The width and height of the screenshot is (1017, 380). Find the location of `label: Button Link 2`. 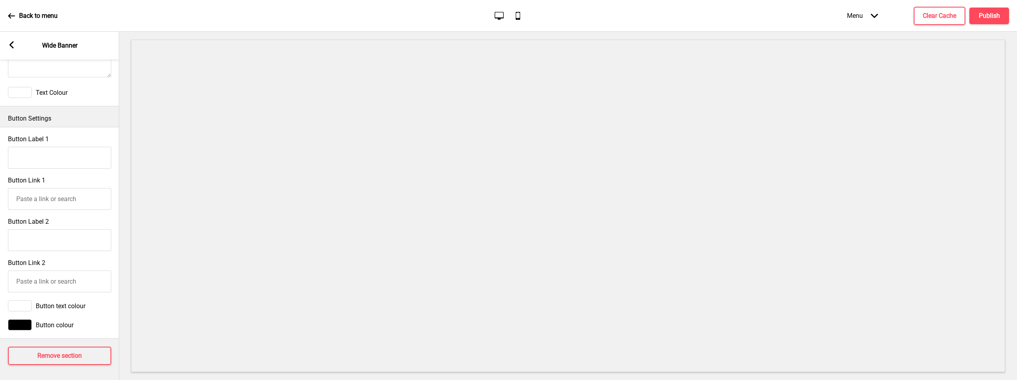

label: Button Link 2 is located at coordinates (27, 263).